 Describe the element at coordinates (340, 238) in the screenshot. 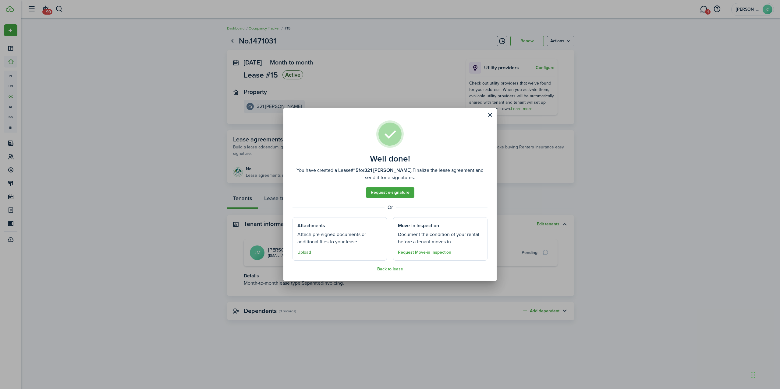

I see `well-done-section-description: Attach pre-signed documents or additional files to your lease.` at that location.